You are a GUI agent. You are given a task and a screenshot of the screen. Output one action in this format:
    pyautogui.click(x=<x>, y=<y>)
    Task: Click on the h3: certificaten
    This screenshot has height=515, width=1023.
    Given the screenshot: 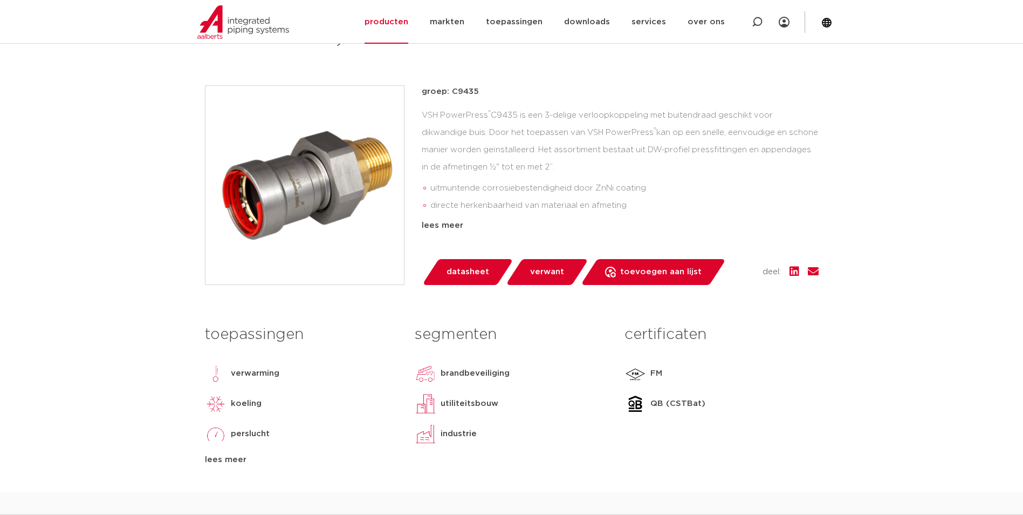 What is the action you would take?
    pyautogui.click(x=721, y=334)
    